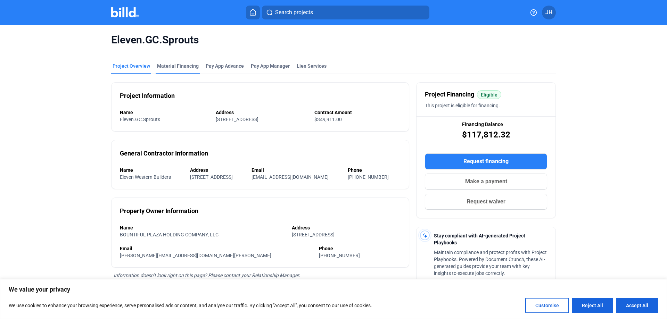 The width and height of the screenshot is (667, 319). Describe the element at coordinates (637, 306) in the screenshot. I see `button: Accept All` at that location.